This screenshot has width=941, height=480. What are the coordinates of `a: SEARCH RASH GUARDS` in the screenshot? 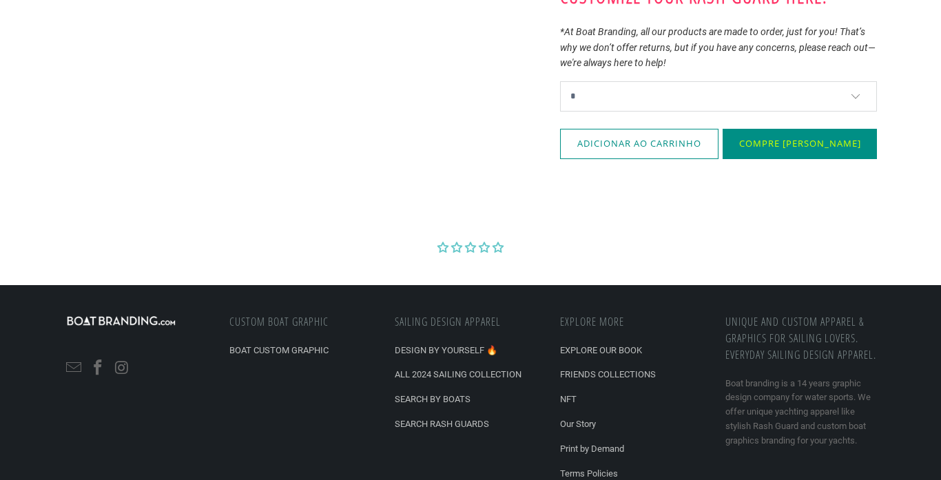 It's located at (441, 424).